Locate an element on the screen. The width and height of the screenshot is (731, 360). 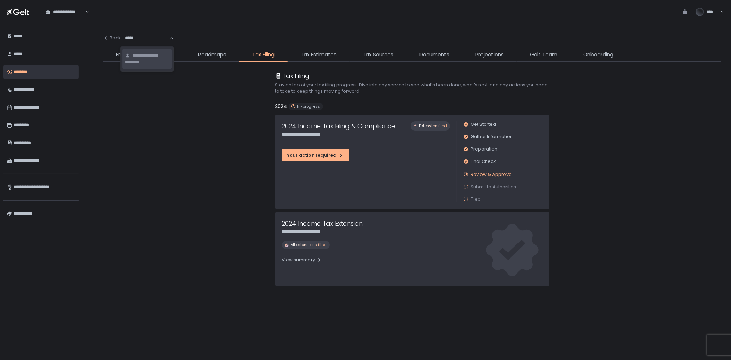
span: Projections is located at coordinates (489, 54).